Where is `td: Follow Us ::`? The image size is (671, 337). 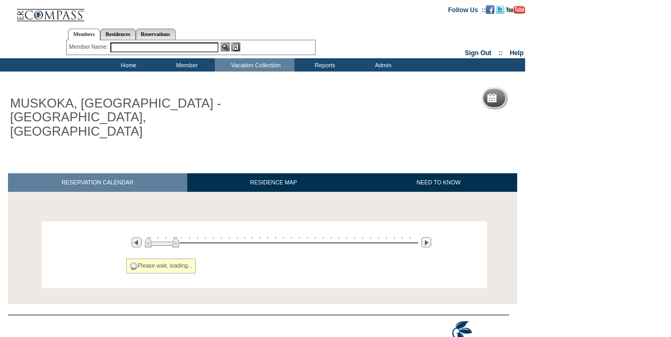
td: Follow Us :: is located at coordinates (467, 10).